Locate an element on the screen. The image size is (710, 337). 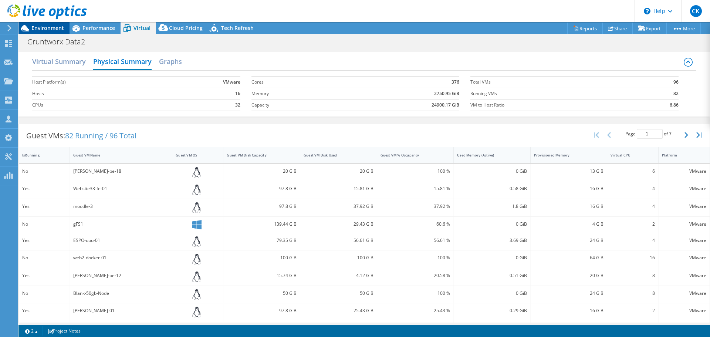
div: 139.44 GiB is located at coordinates (261, 224).